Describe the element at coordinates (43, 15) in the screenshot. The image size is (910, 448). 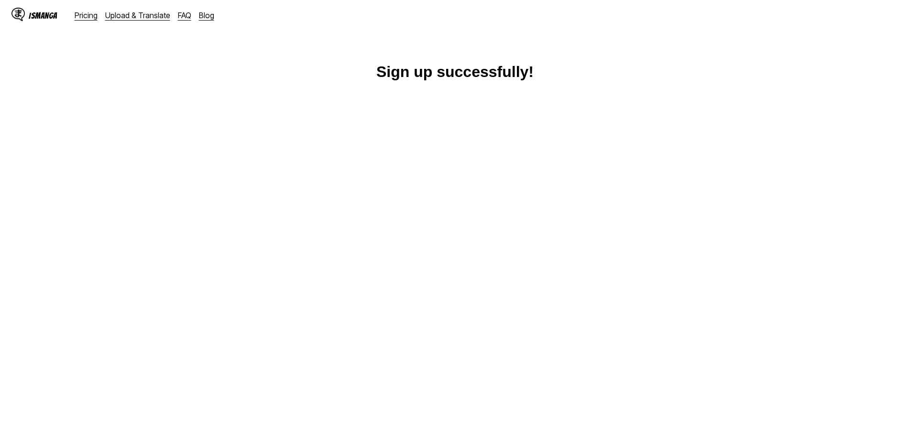
I see `div: IsManga` at that location.